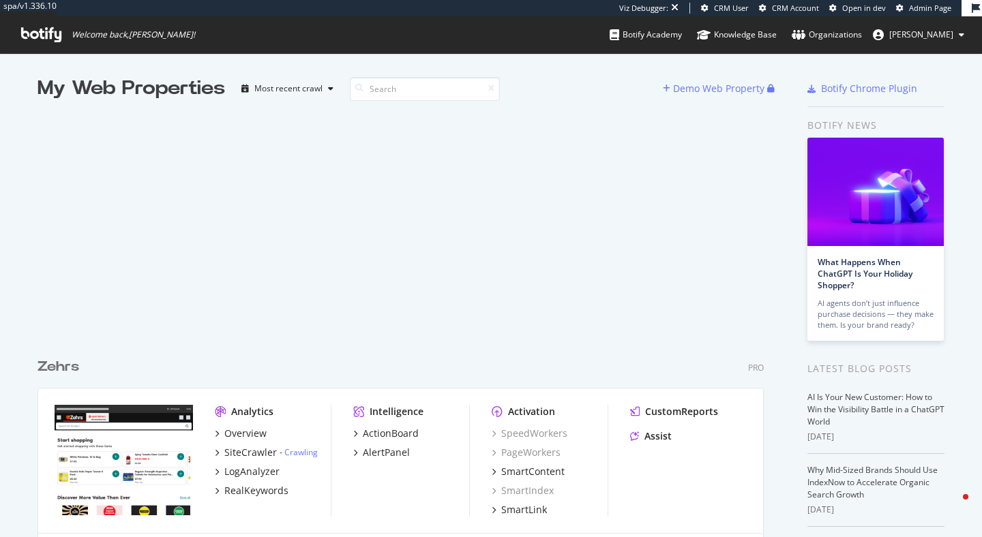 The width and height of the screenshot is (982, 537). I want to click on button: Demo Web Property, so click(715, 89).